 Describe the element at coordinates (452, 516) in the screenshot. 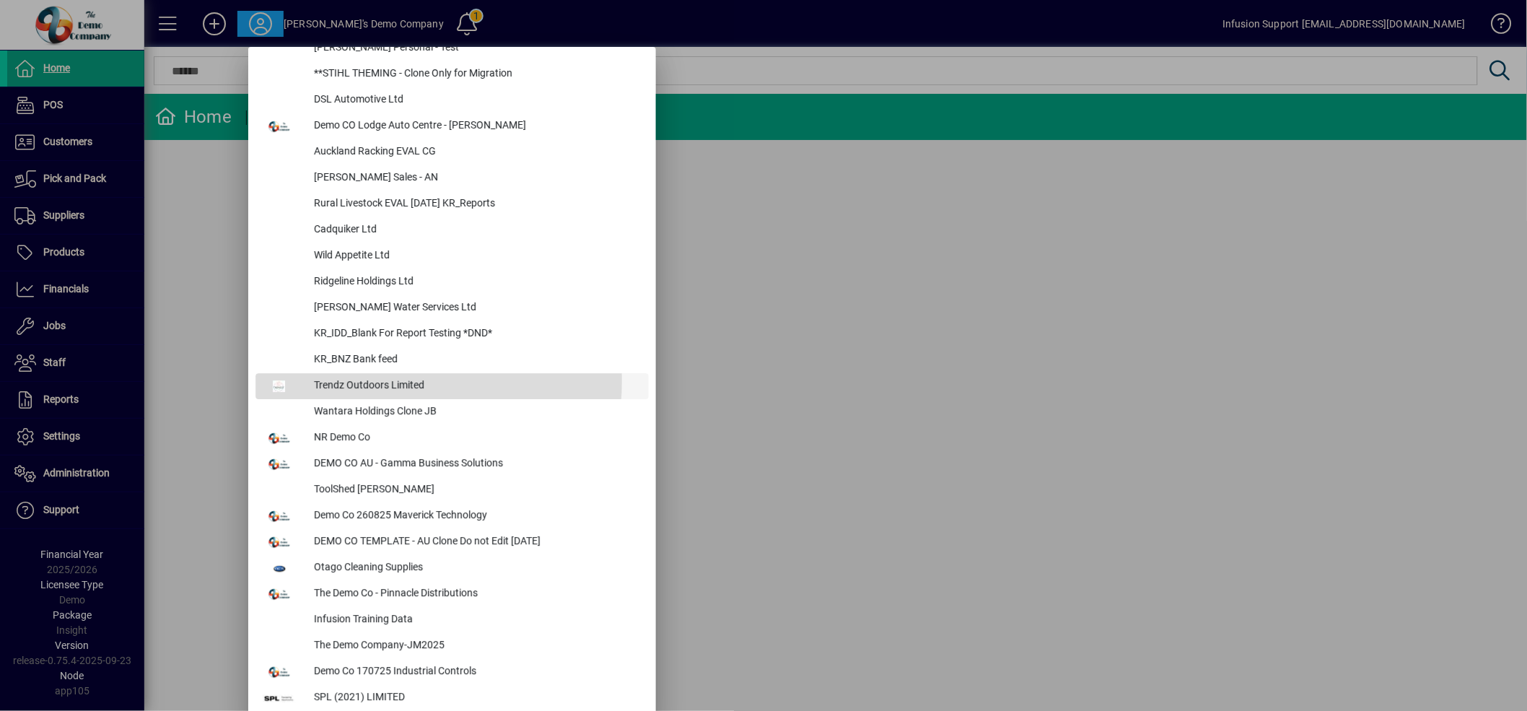

I see `button: Demo Co 260825 Maverick Technology` at that location.